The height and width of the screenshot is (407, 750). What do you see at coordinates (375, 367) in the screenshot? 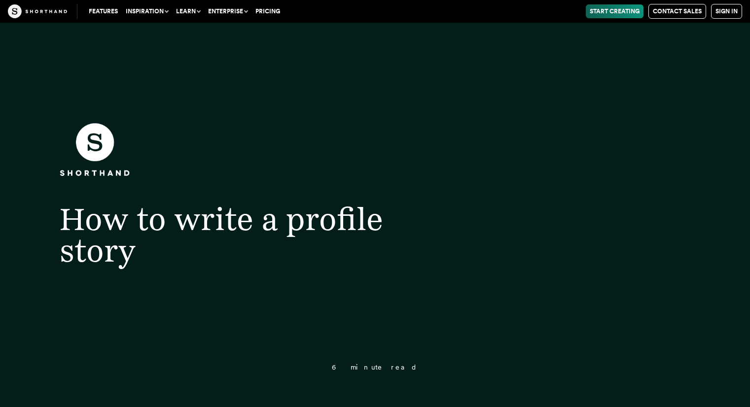
I see `p: 6 minute read` at bounding box center [375, 367].